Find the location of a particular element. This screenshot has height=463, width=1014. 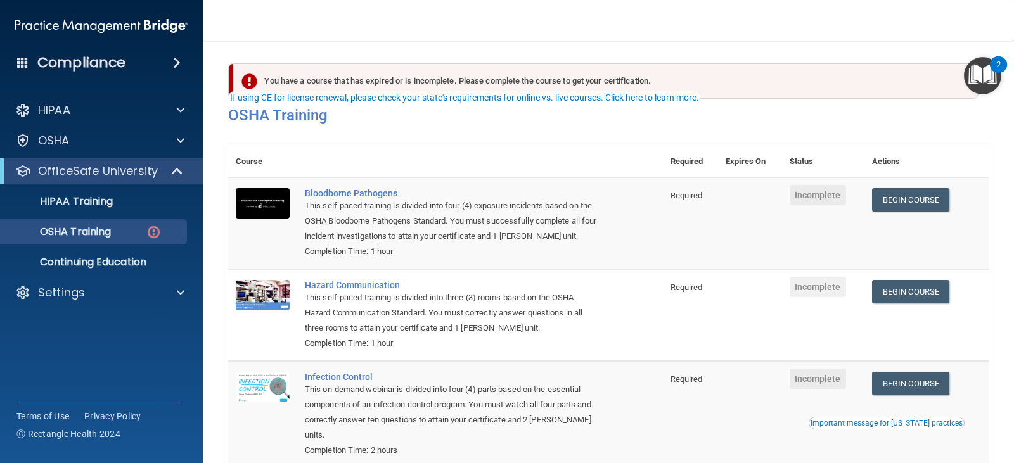

img: danger-circle.6113f641.png is located at coordinates (153, 232).